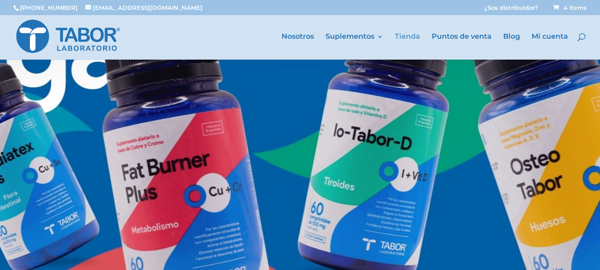 This screenshot has height=270, width=600. What do you see at coordinates (512, 46) in the screenshot?
I see `a: Blog` at bounding box center [512, 46].